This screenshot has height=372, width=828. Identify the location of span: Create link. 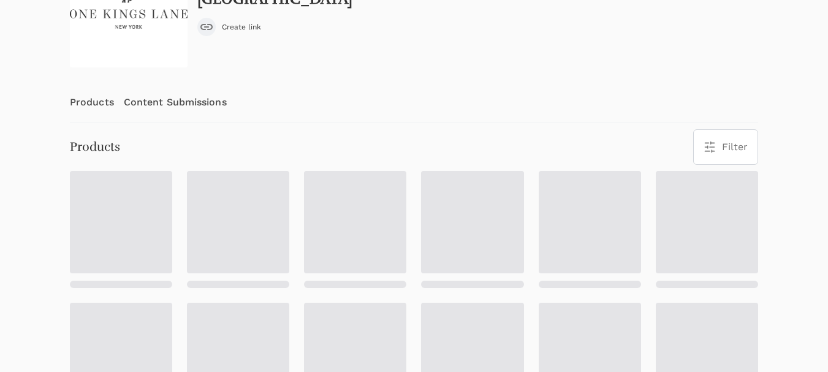
(241, 27).